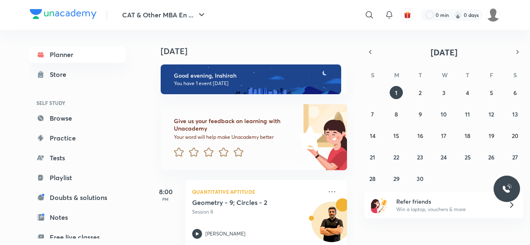 The width and height of the screenshot is (530, 245). What do you see at coordinates (164, 15) in the screenshot?
I see `button: CAT & Other MBA En ...` at bounding box center [164, 15].